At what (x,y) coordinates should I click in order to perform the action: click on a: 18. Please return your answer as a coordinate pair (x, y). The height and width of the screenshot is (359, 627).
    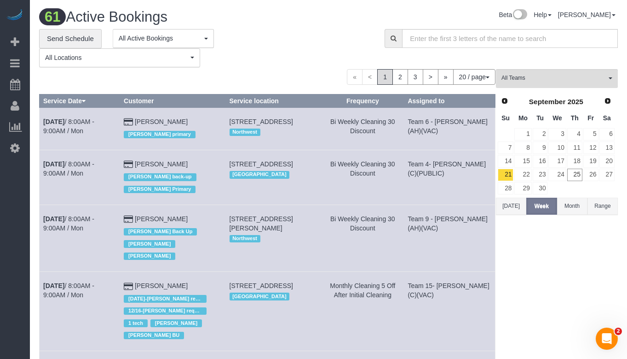
    Looking at the image, I should click on (575, 161).